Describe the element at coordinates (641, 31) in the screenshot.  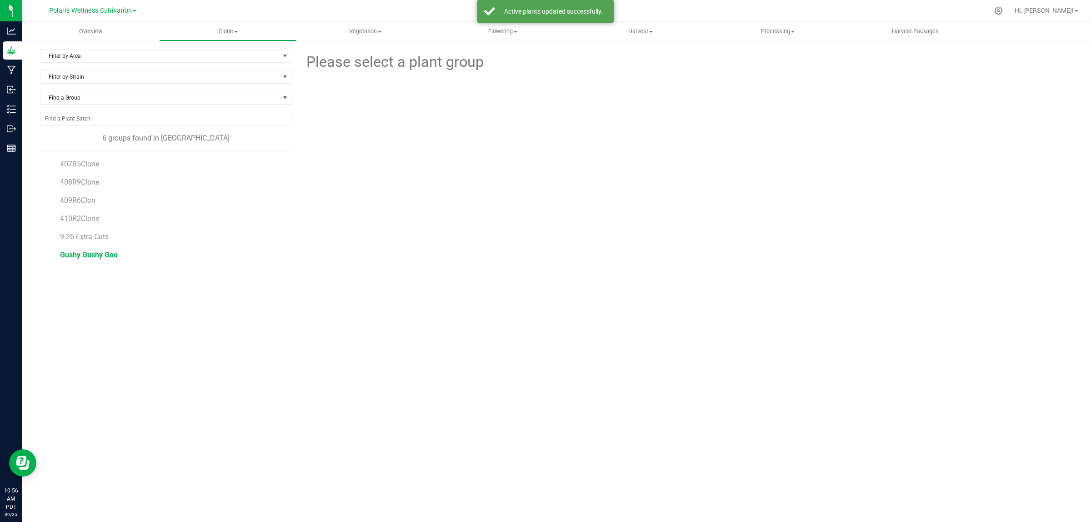
I see `span: Harvest` at that location.